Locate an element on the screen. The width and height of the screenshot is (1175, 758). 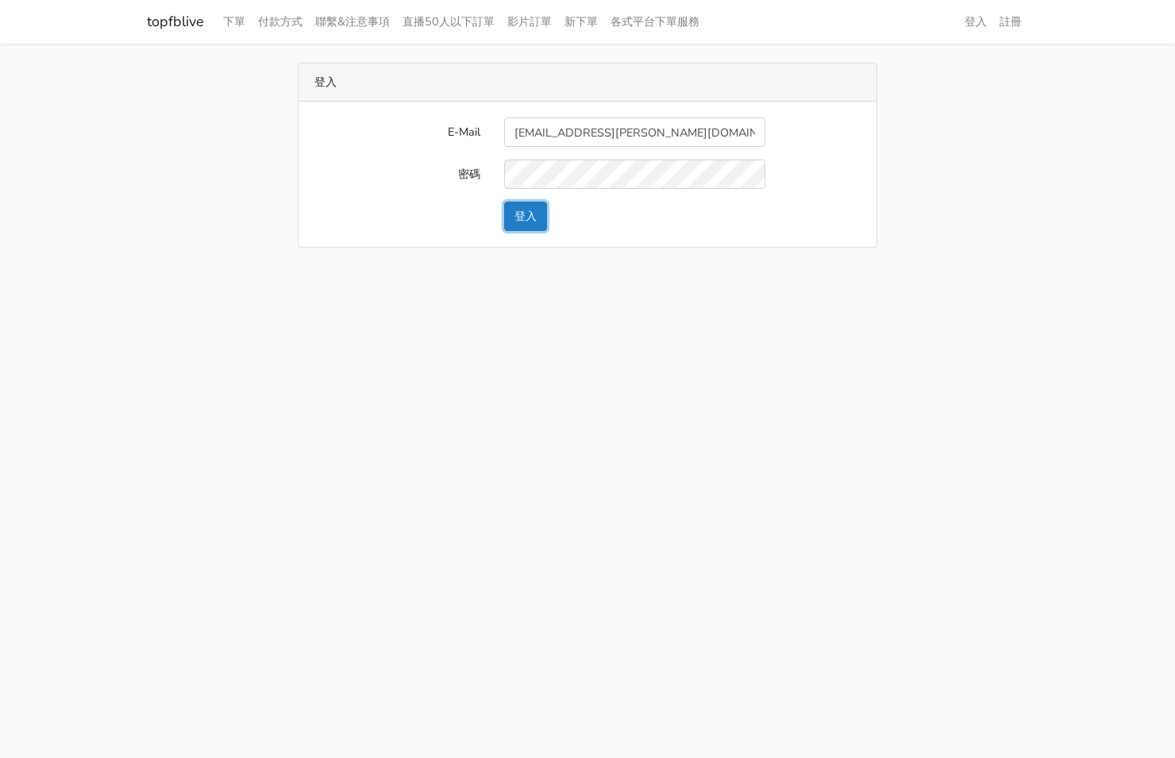
a: 註冊 is located at coordinates (1010, 21).